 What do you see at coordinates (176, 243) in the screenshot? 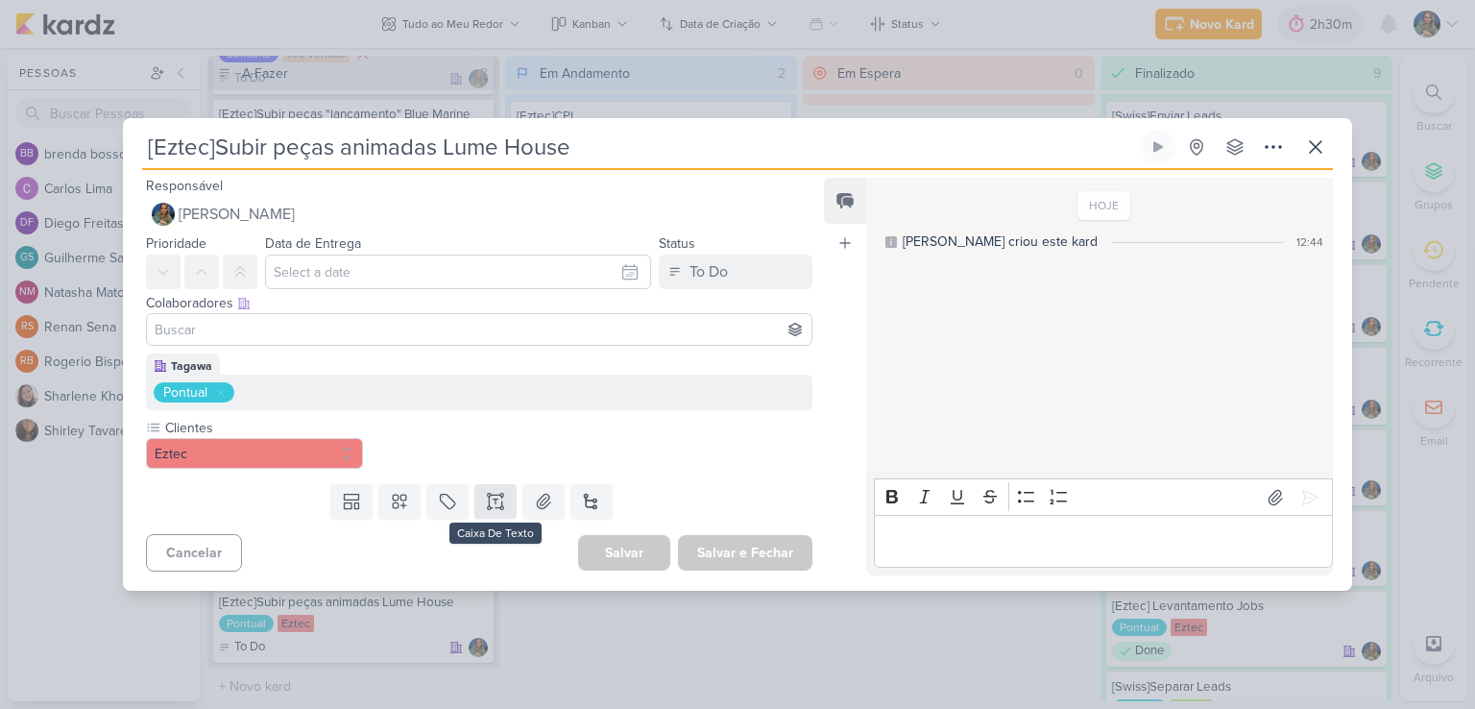
I see `label: Prioridade` at bounding box center [176, 243].